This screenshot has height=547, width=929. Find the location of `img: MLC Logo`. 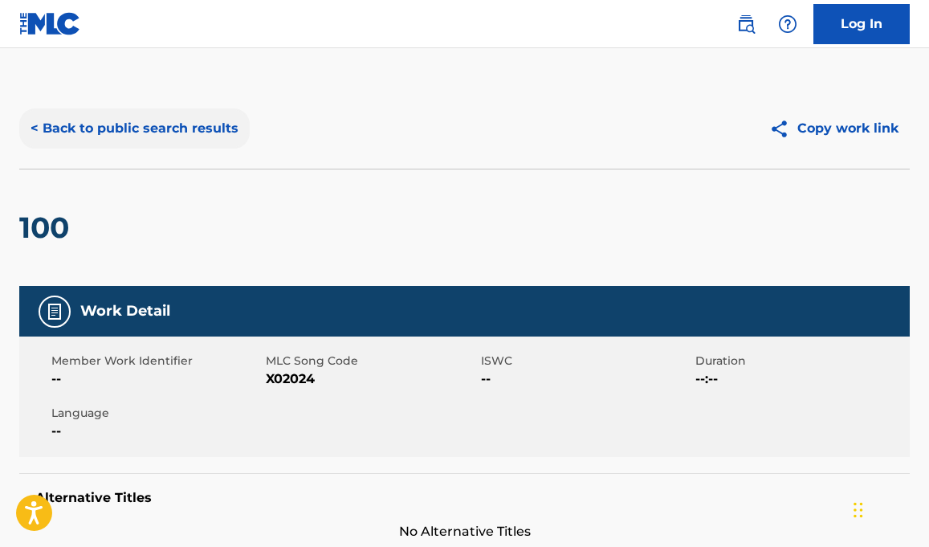

img: MLC Logo is located at coordinates (50, 23).